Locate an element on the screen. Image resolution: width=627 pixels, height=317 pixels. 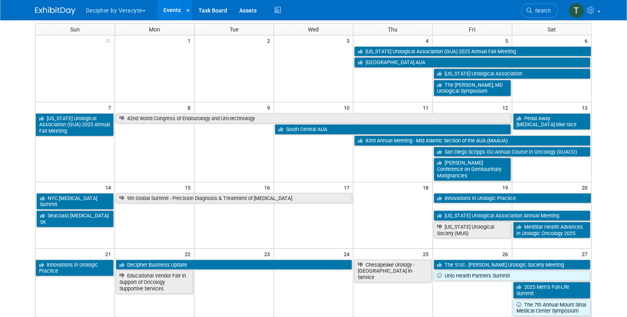
span: Mon is located at coordinates (154, 29).